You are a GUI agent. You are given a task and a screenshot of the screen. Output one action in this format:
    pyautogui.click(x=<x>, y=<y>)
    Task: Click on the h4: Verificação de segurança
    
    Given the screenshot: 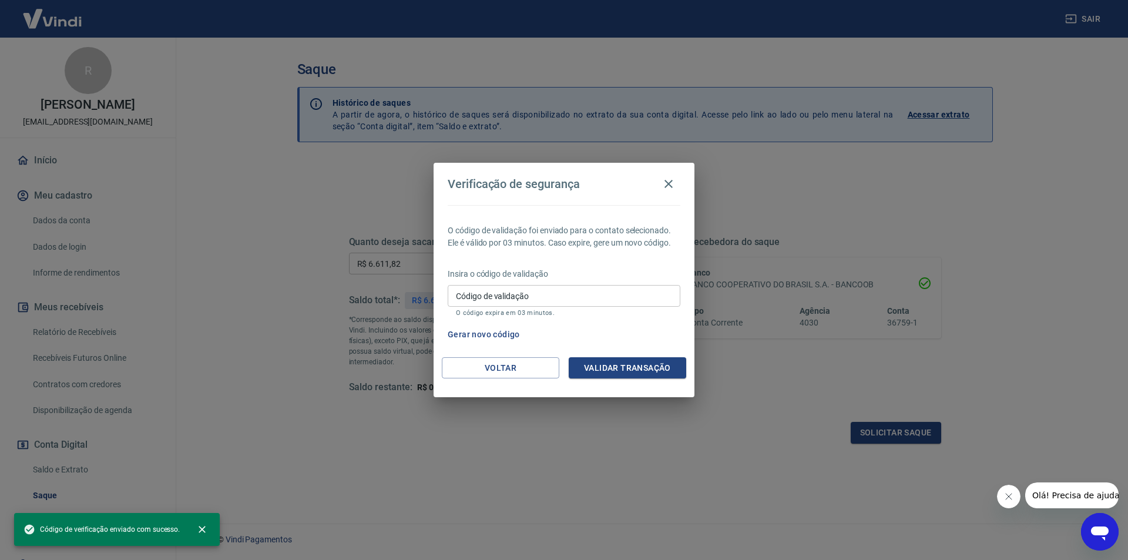 What is the action you would take?
    pyautogui.click(x=514, y=184)
    